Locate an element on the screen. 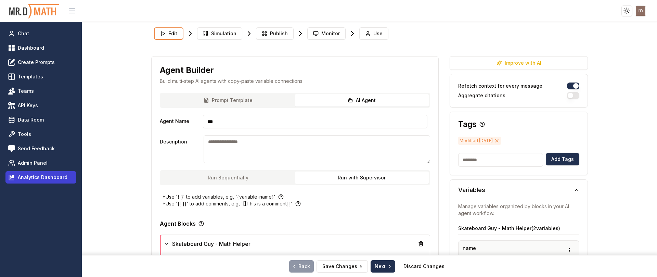 This screenshot has width=657, height=277. span: Monitor is located at coordinates (330, 34).